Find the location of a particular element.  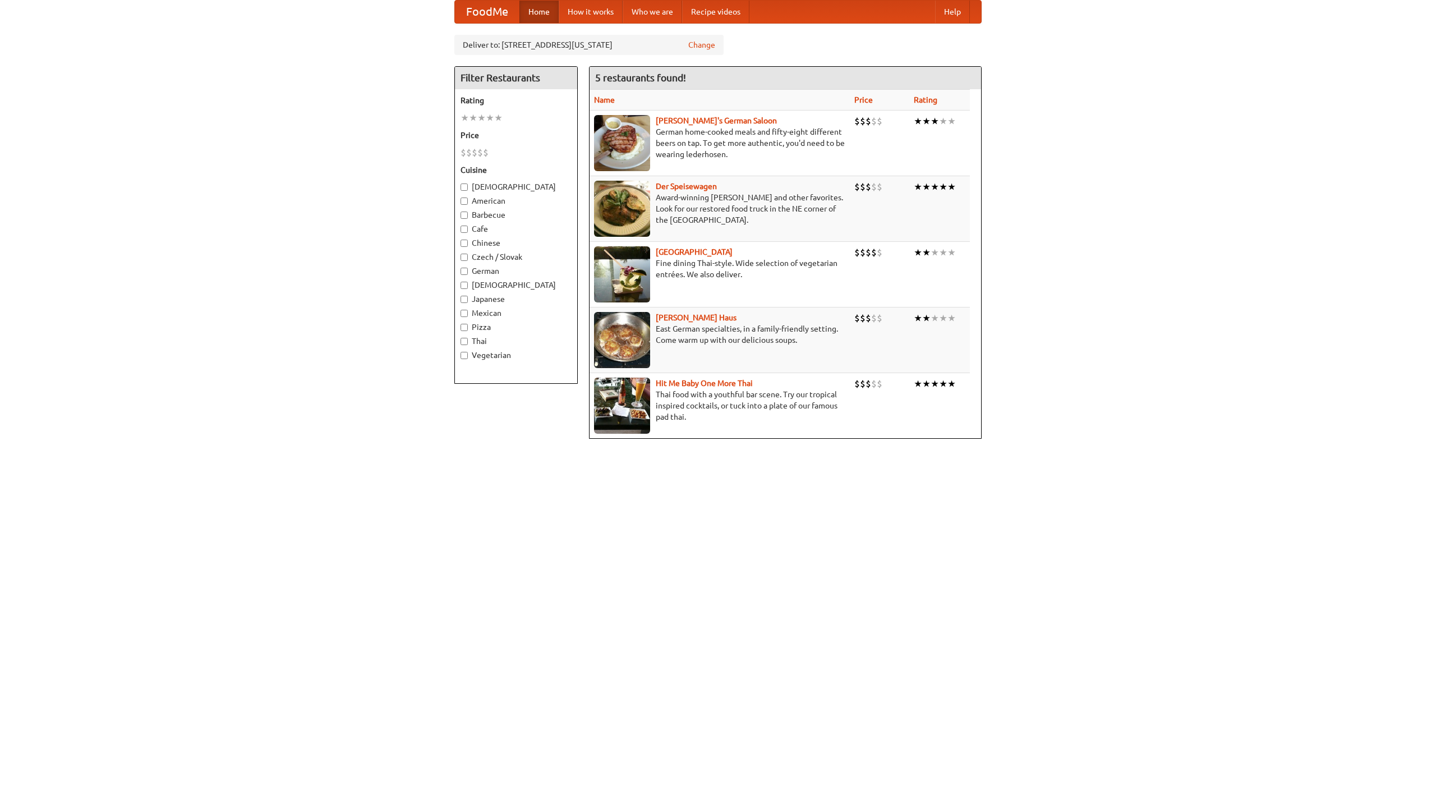

img: babythai.jpg is located at coordinates (622, 406).